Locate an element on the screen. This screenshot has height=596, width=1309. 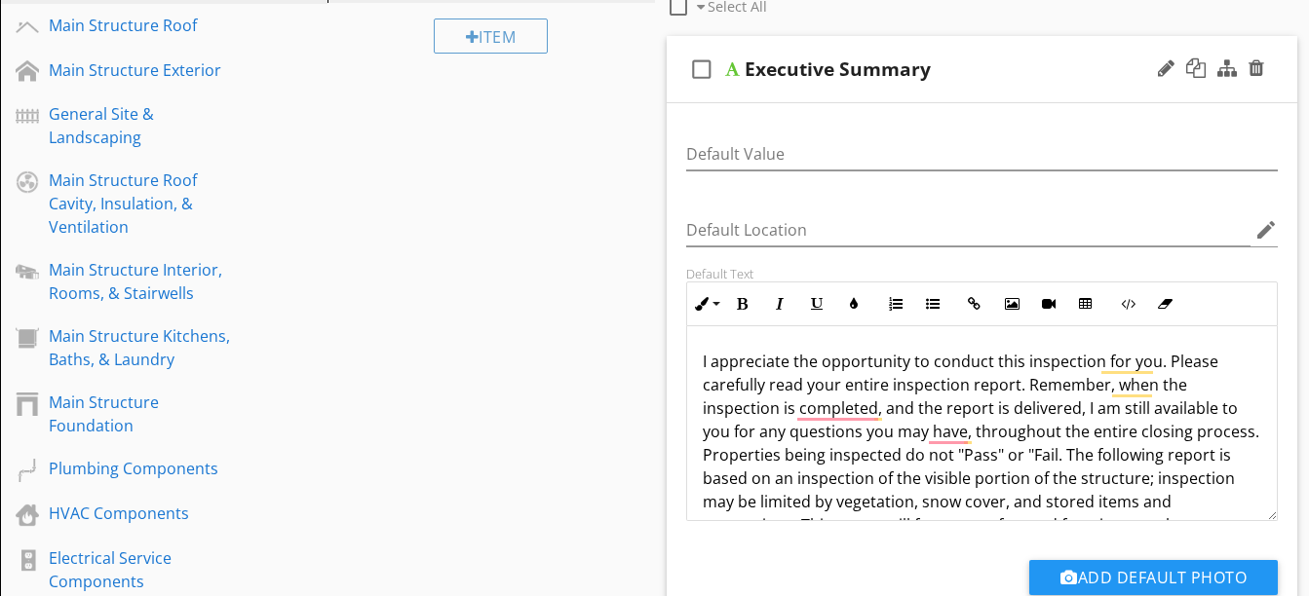
div: Default Text is located at coordinates (982, 274).